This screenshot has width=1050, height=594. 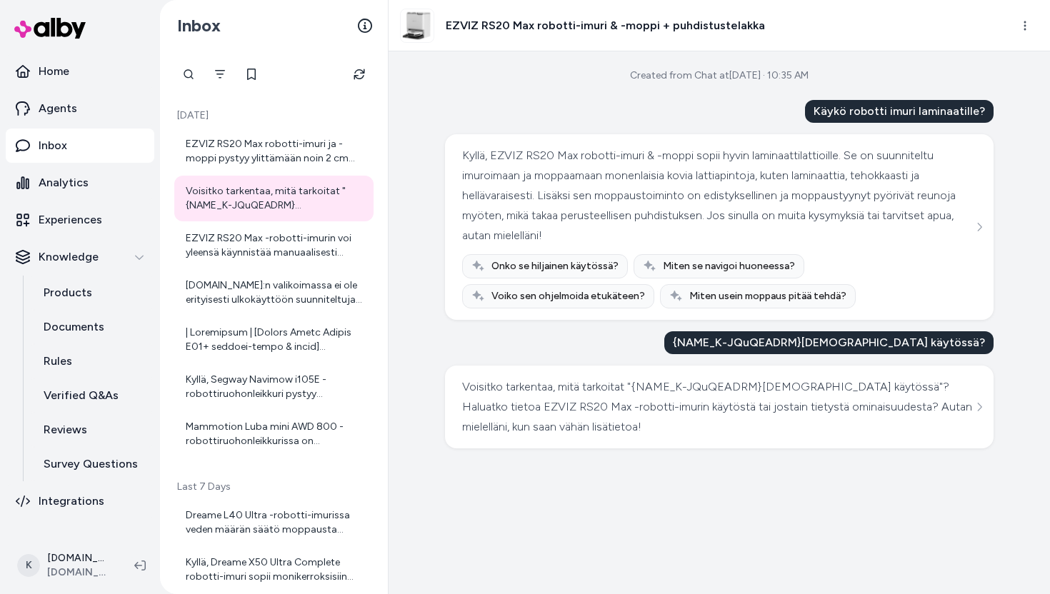 I want to click on p: Reviews, so click(x=65, y=430).